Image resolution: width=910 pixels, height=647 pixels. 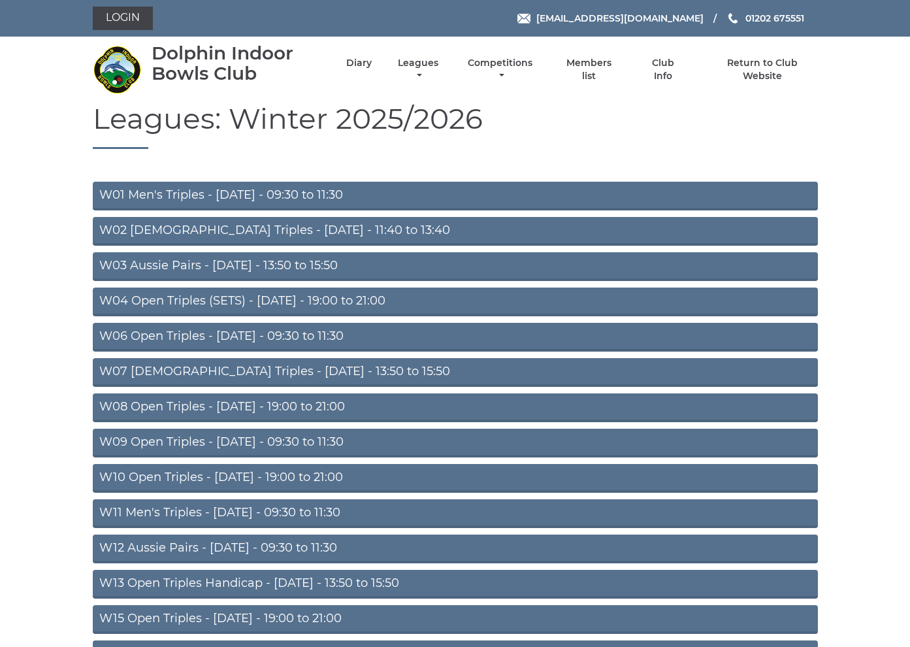 What do you see at coordinates (765, 18) in the screenshot?
I see `a: Phone us 01202 675551` at bounding box center [765, 18].